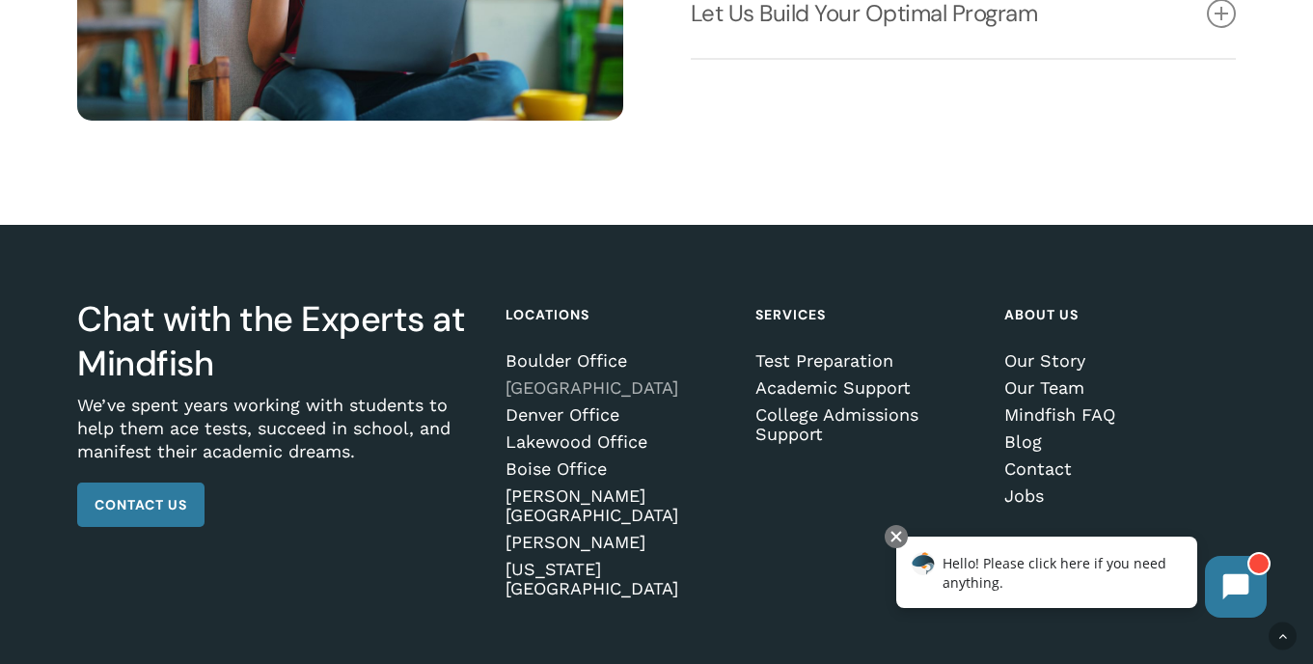  I want to click on h4: Services, so click(869, 315).